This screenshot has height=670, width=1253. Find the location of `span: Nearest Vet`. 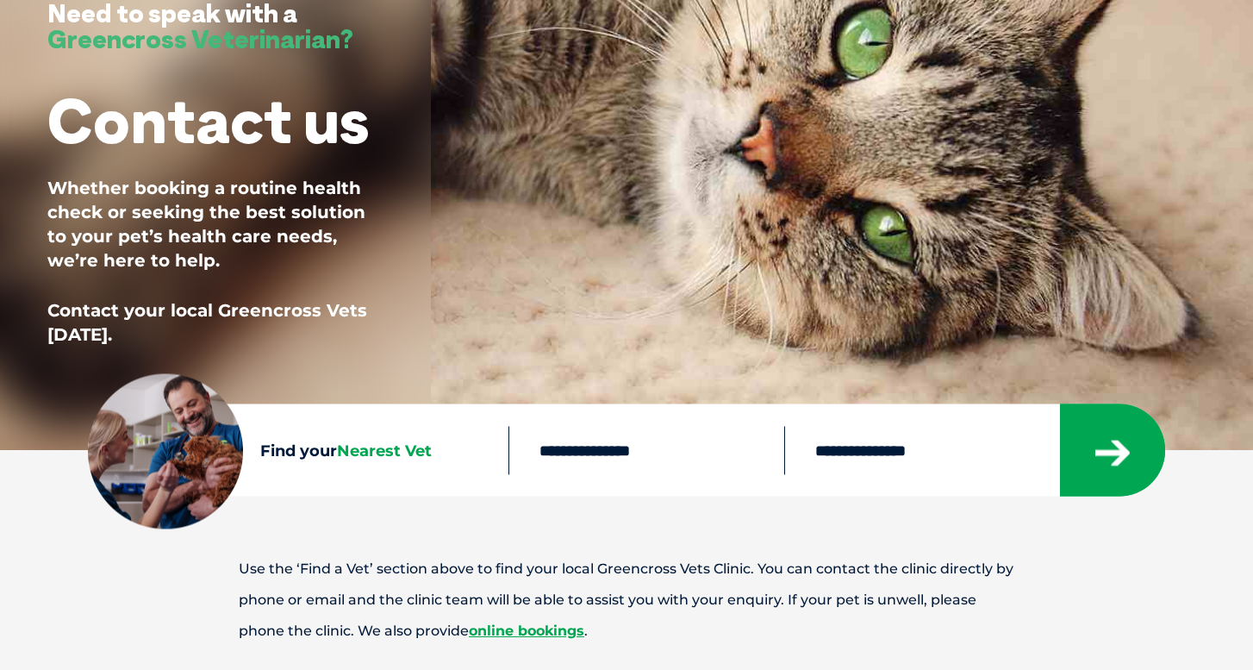

span: Nearest Vet is located at coordinates (384, 450).